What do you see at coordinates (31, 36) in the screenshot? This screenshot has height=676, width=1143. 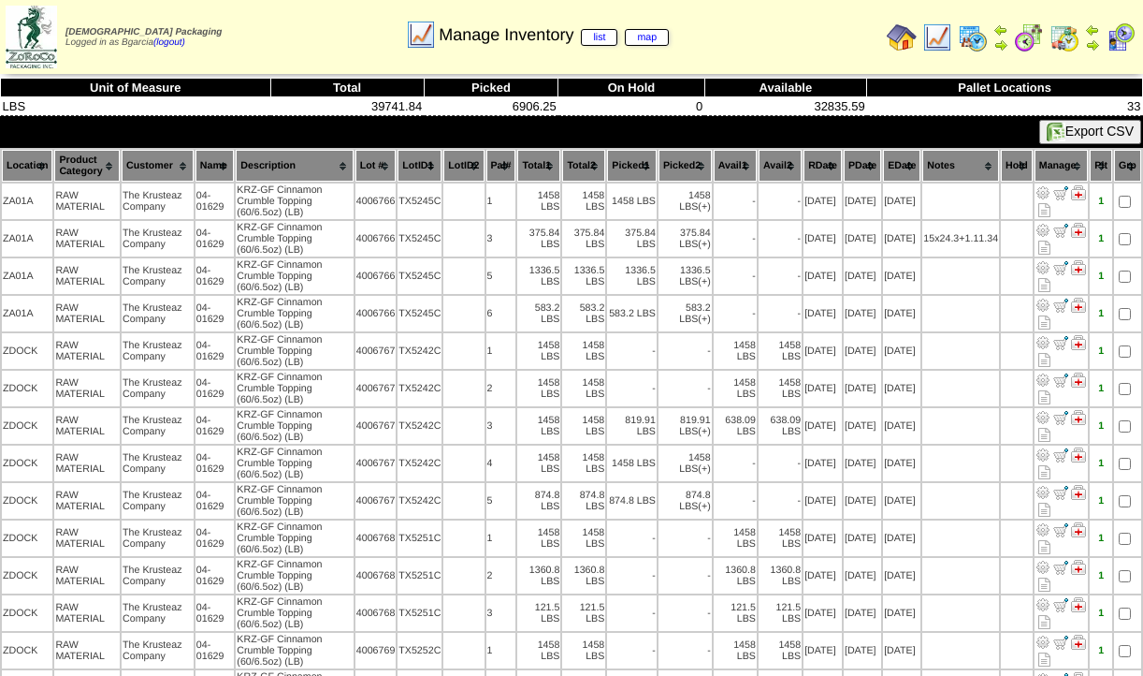 I see `img: zoroco-logo-small.webp` at bounding box center [31, 36].